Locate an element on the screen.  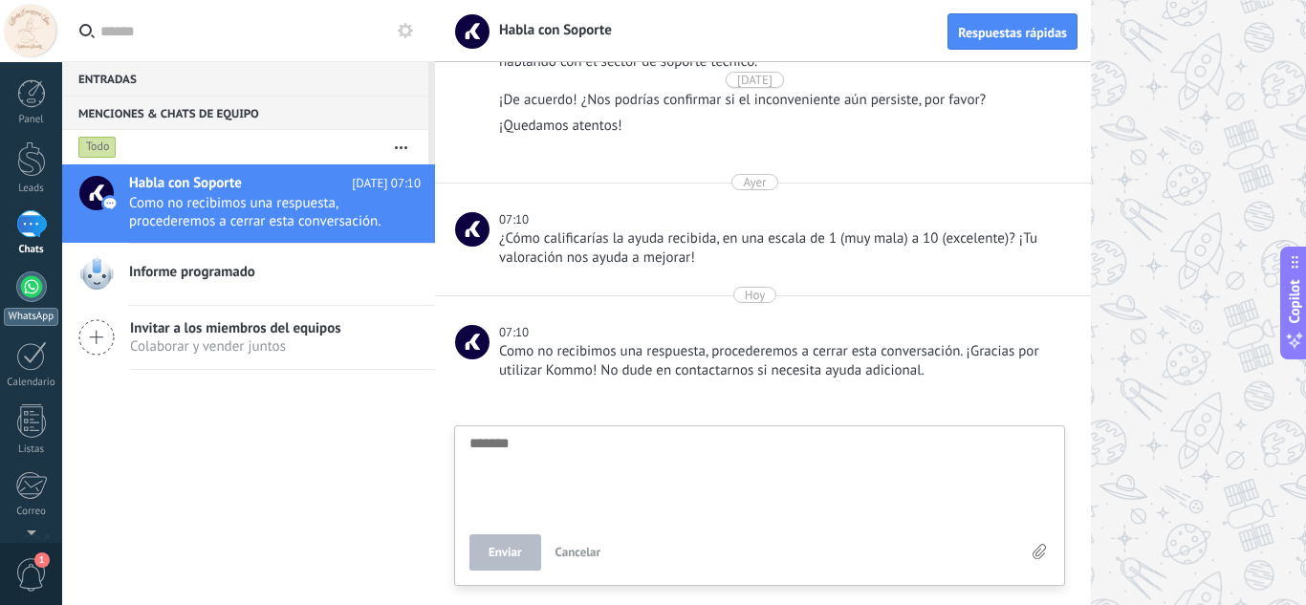
button: Enviar is located at coordinates (505, 553).